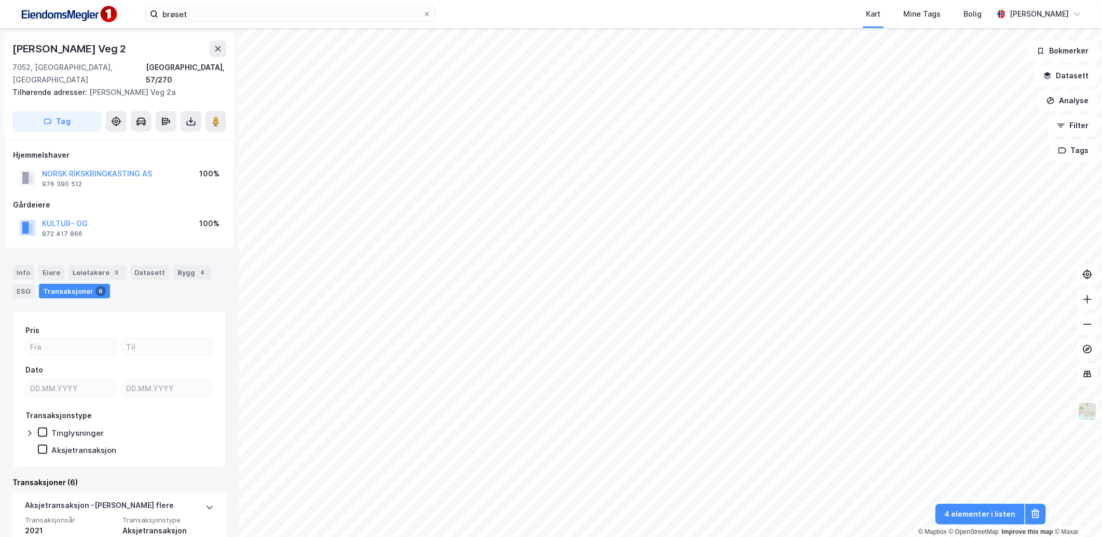 The image size is (1102, 537). What do you see at coordinates (62, 184) in the screenshot?
I see `div: 976 390 512` at bounding box center [62, 184].